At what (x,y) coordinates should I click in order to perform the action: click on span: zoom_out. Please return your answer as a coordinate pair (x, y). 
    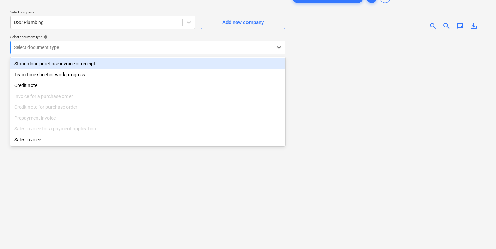
    Looking at the image, I should click on (447, 26).